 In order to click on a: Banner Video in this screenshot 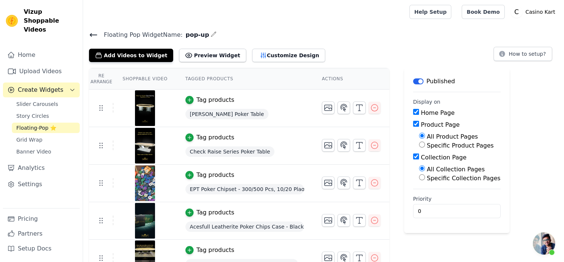, I will do `click(46, 151)`.